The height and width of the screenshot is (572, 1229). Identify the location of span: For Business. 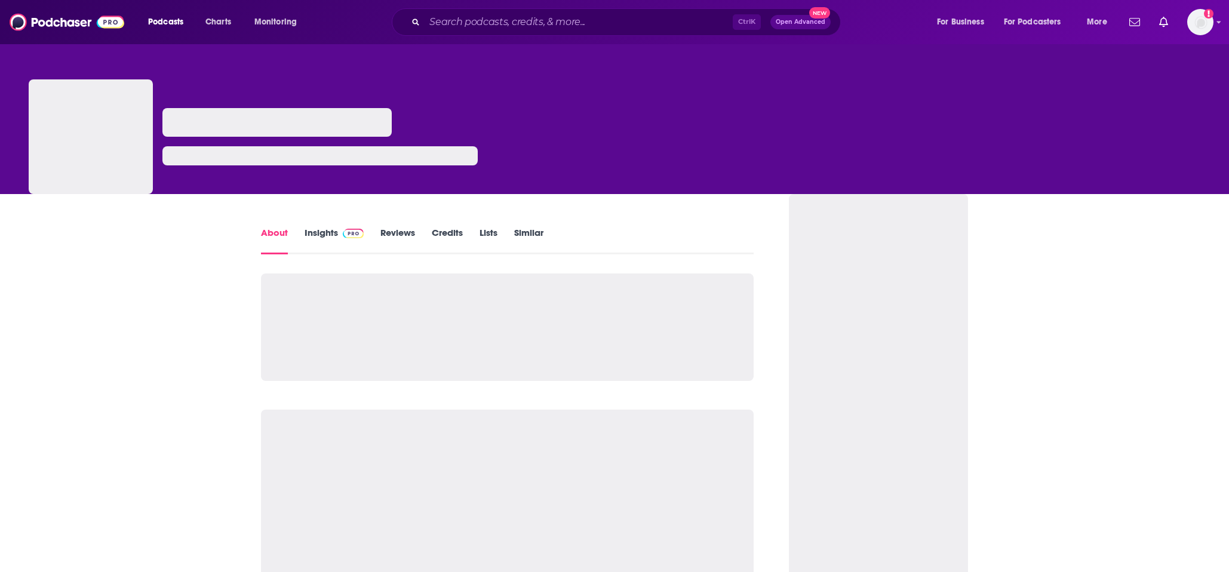
(960, 22).